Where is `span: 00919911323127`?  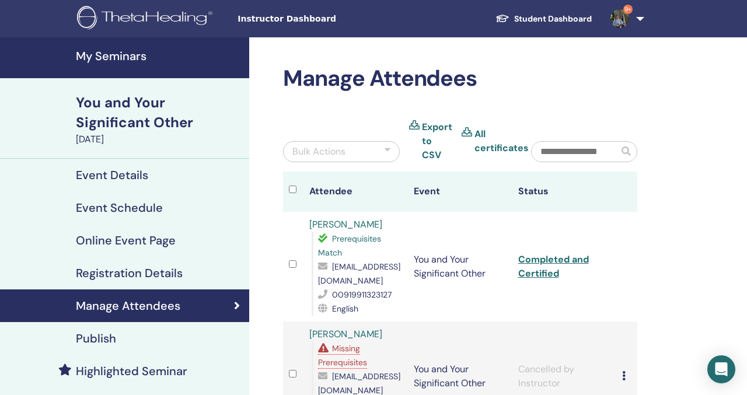
span: 00919911323127 is located at coordinates (362, 295).